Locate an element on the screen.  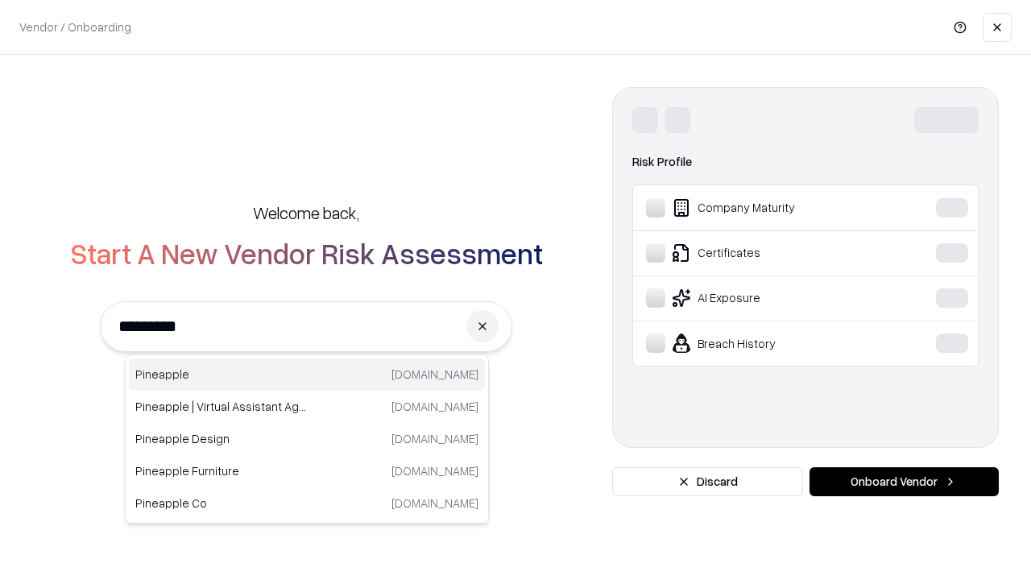
p: Vendor / Onboarding is located at coordinates (75, 27).